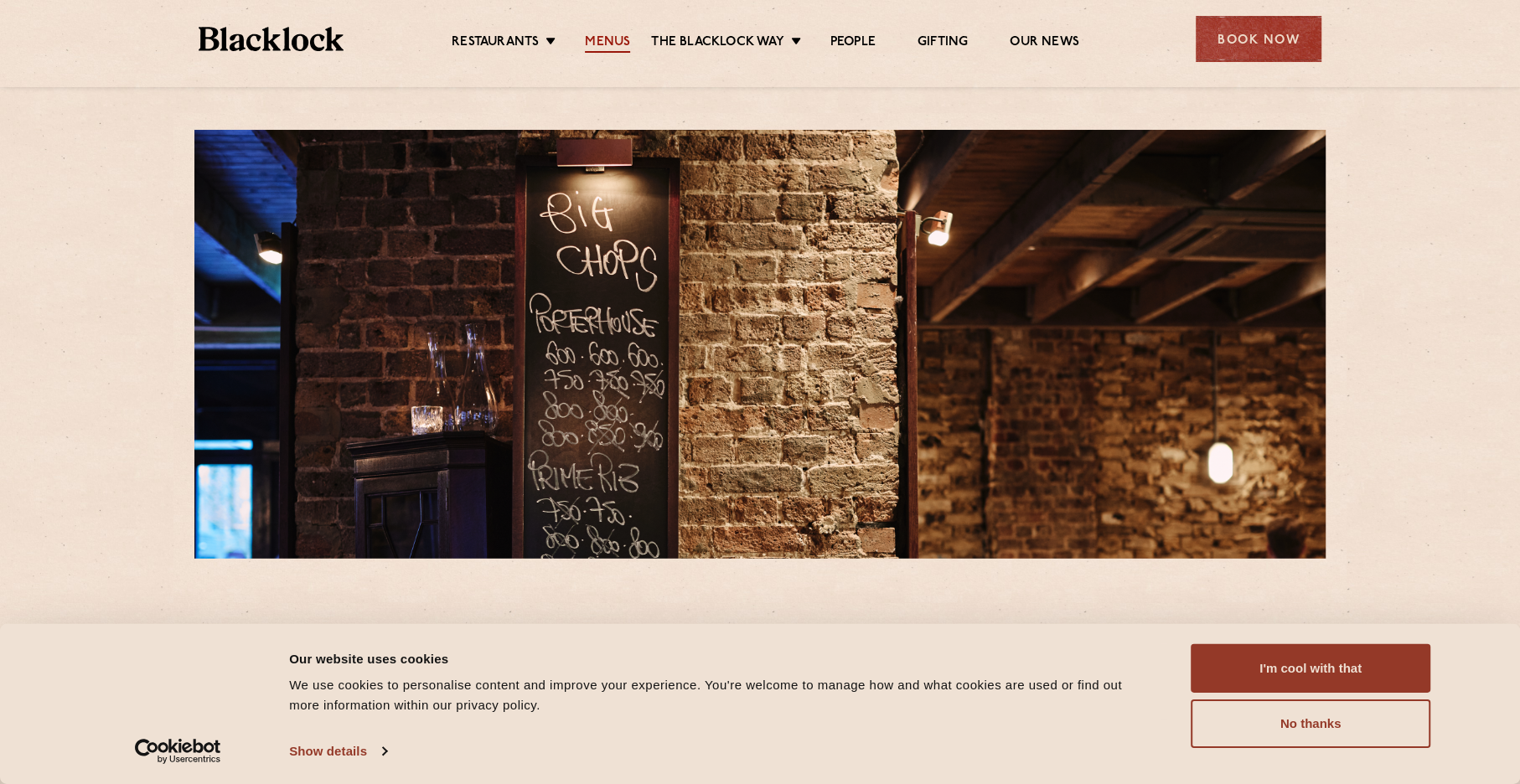  Describe the element at coordinates (1258, 38) in the screenshot. I see `div: Book Now` at that location.